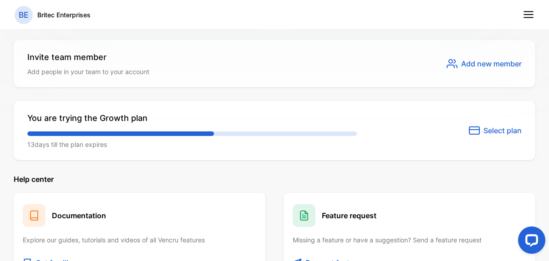 This screenshot has width=549, height=261. I want to click on p: BE, so click(24, 15).